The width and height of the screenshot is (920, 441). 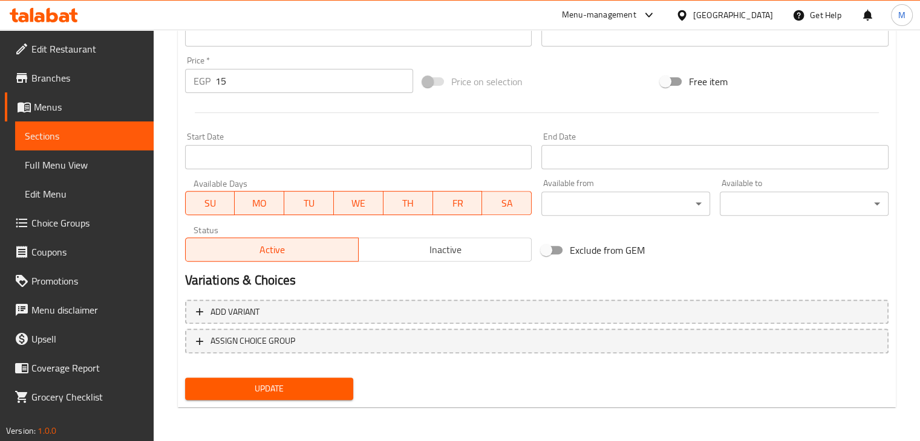 What do you see at coordinates (507, 203) in the screenshot?
I see `button: SA` at bounding box center [507, 203].